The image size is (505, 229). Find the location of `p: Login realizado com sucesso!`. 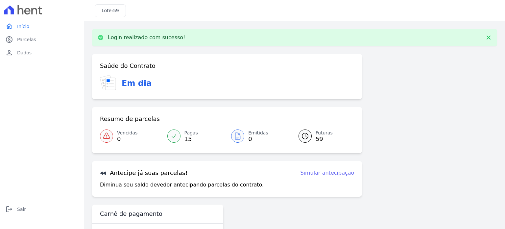

p: Login realizado com sucesso! is located at coordinates (147, 37).